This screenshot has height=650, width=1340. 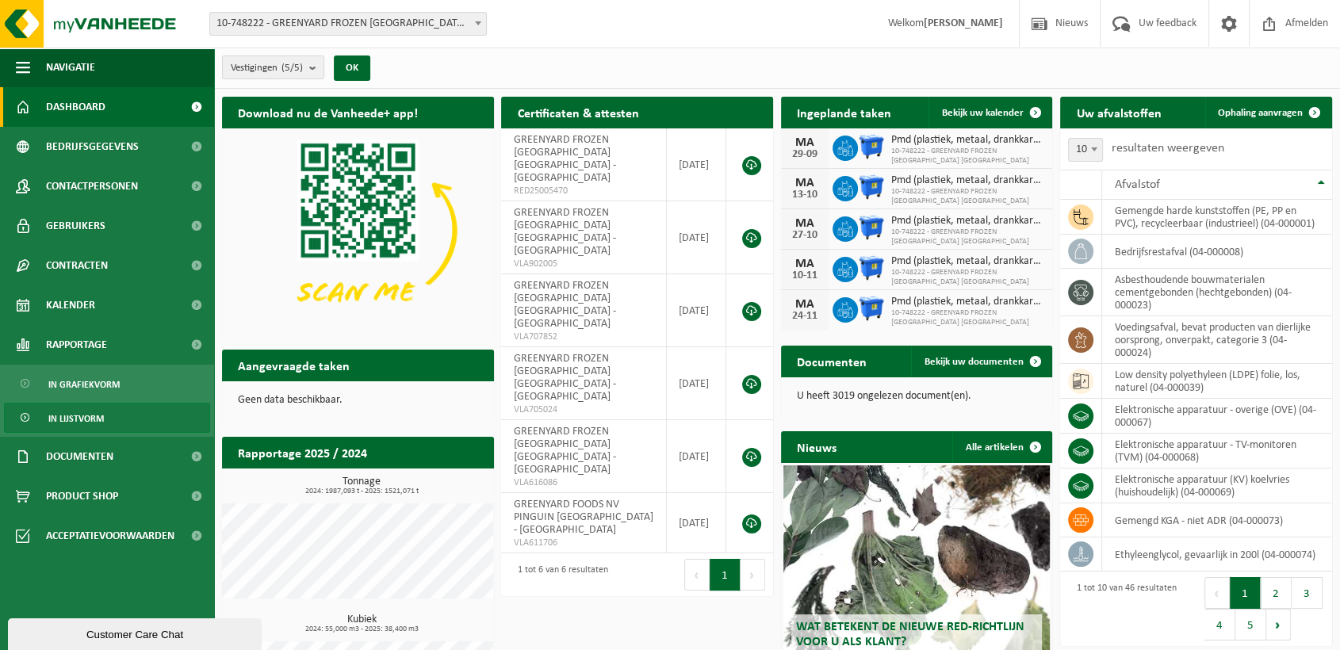 I want to click on span: VLA611706, so click(x=583, y=543).